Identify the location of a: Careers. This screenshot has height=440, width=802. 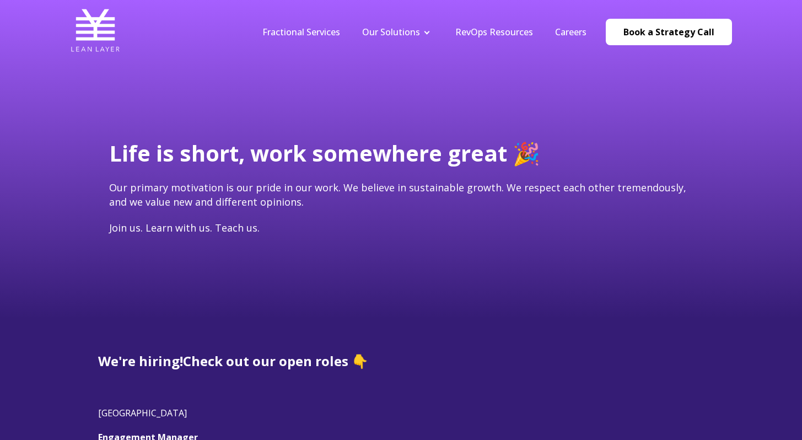
(571, 32).